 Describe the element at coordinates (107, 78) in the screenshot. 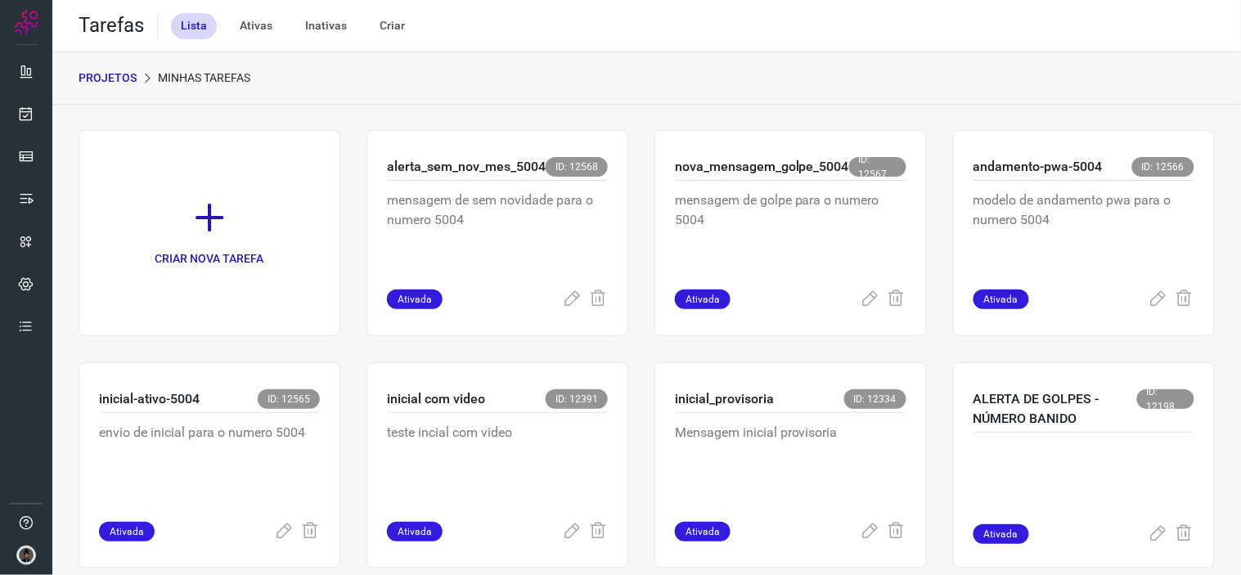

I see `p: PROJETOS` at that location.